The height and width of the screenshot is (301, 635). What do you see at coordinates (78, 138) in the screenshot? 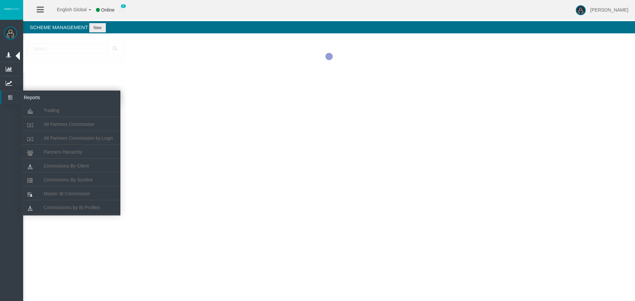
I see `span: All Partners Commission by Login` at bounding box center [78, 138].